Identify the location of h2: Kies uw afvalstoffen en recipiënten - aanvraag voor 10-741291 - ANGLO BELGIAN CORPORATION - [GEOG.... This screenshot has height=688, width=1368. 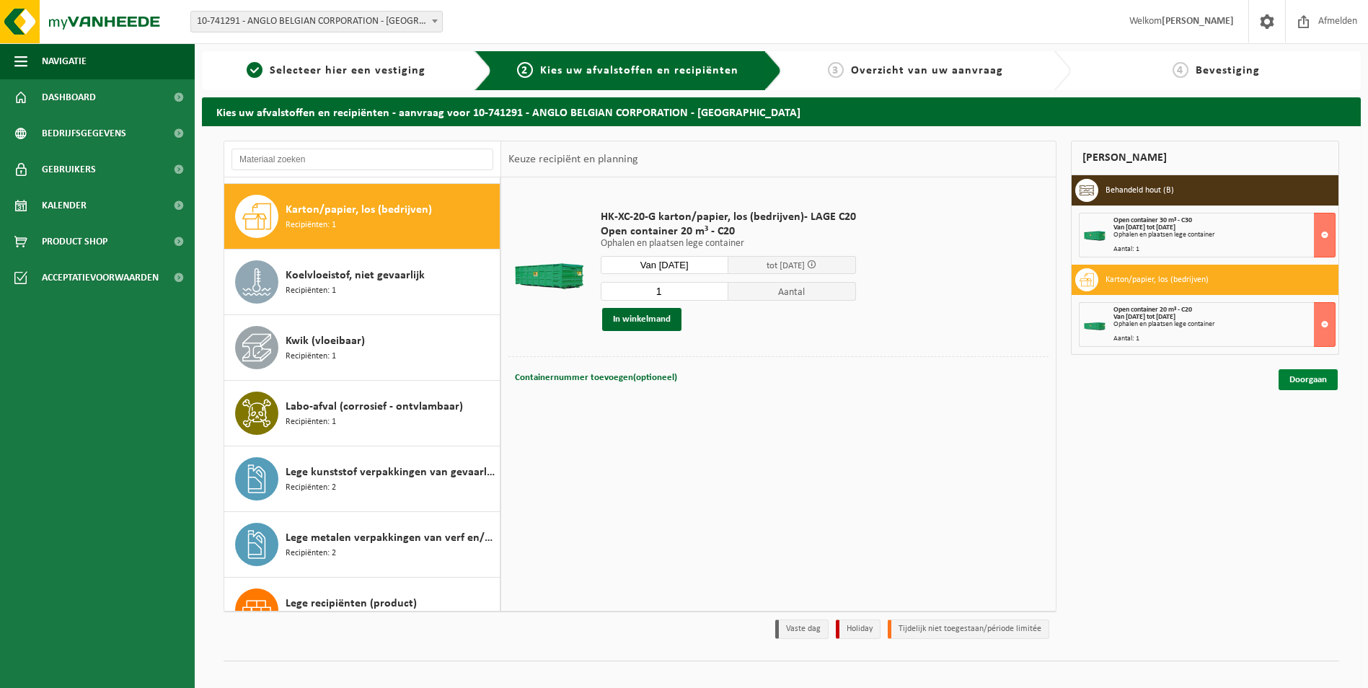
(781, 111).